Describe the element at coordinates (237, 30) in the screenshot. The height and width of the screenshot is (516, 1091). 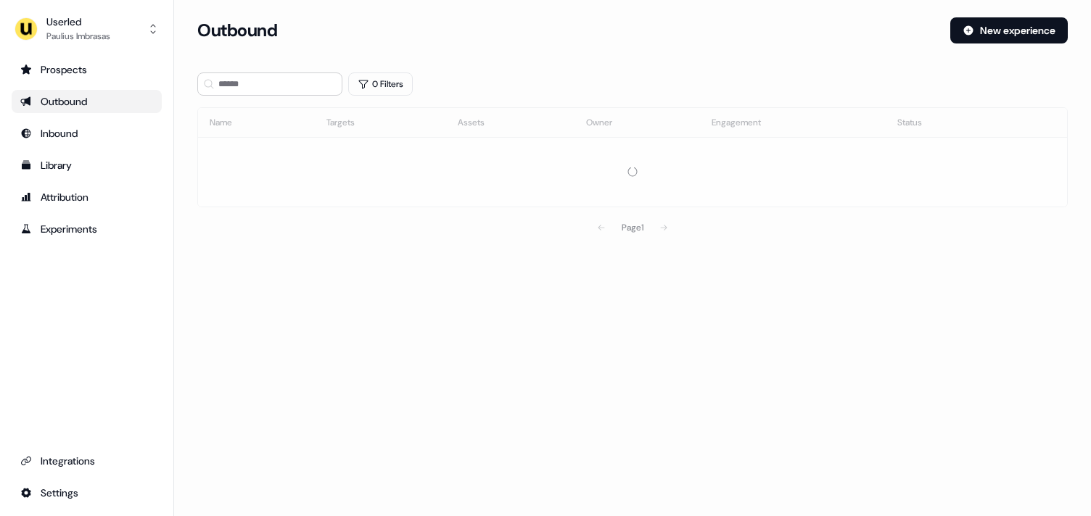
I see `h3: Outbound` at that location.